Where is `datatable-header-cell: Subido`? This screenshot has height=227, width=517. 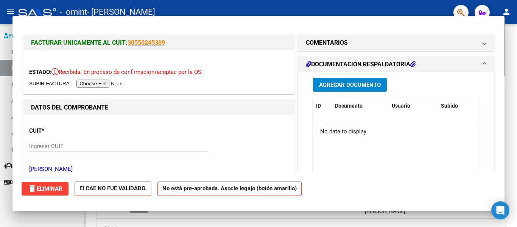
datatable-header-cell: Subido is located at coordinates (457, 106).